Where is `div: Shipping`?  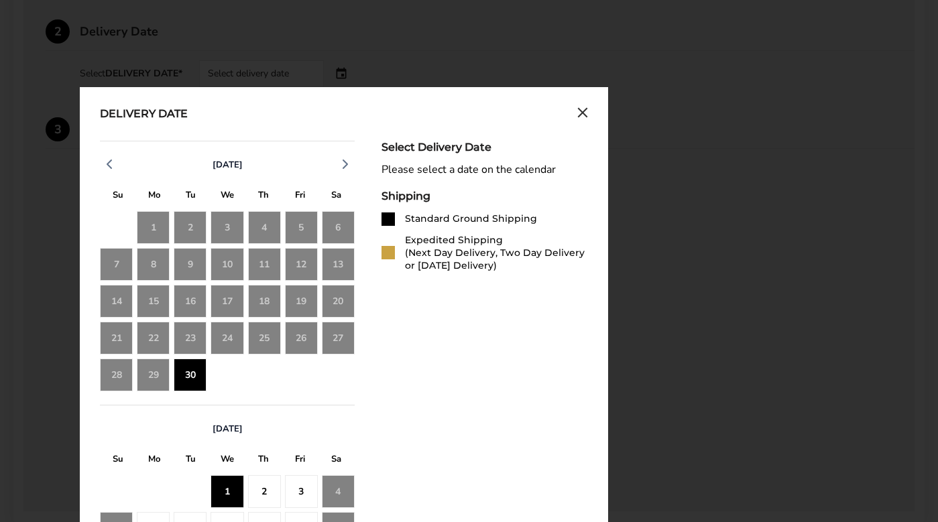
div: Shipping is located at coordinates (485, 196).